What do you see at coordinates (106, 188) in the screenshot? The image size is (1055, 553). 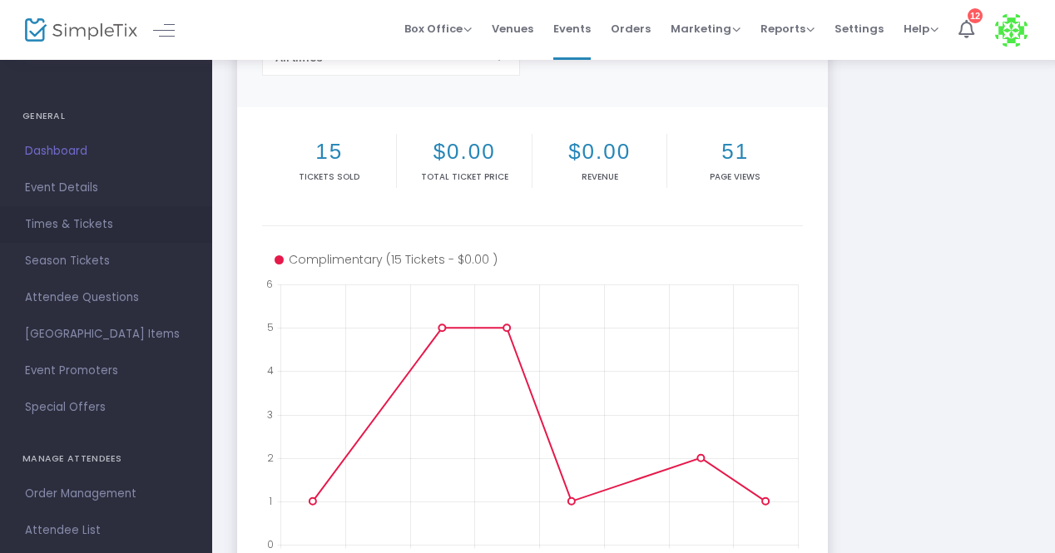 I see `span: Event Details` at bounding box center [106, 188].